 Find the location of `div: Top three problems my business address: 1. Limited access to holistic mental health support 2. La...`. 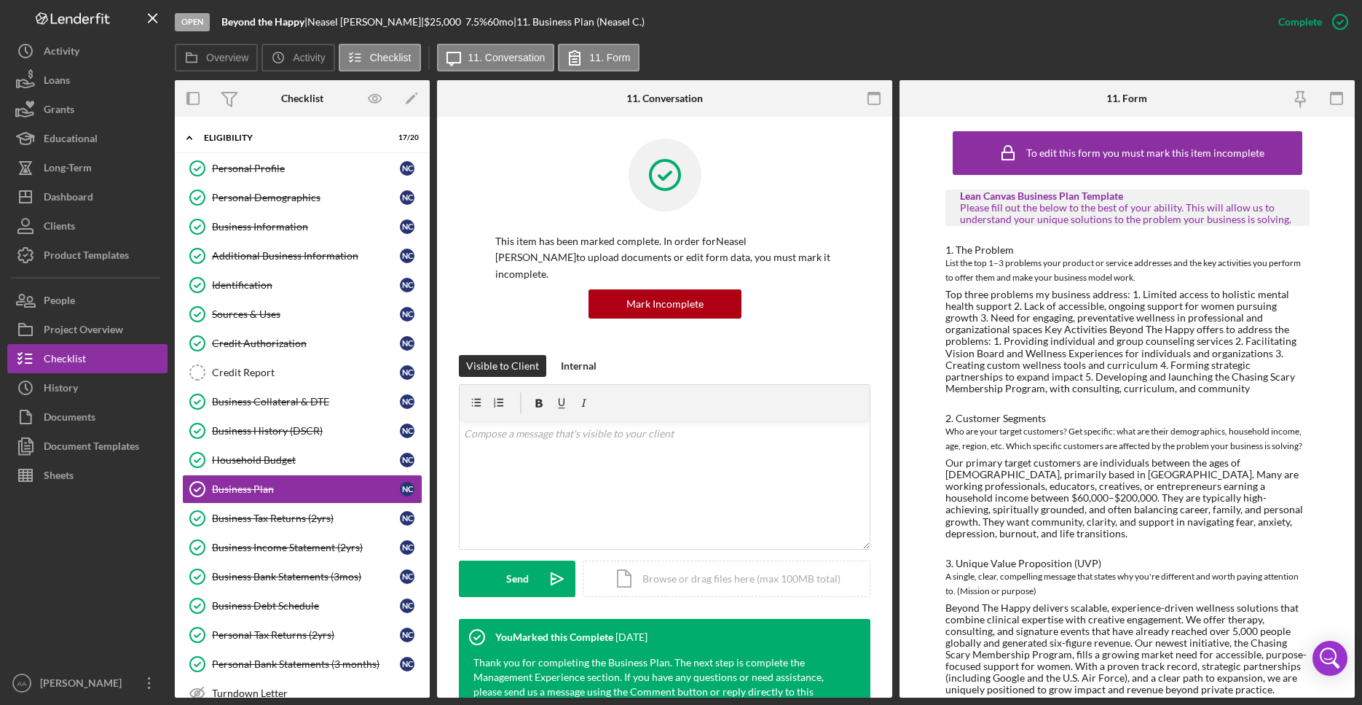

div: Top three problems my business address: 1. Limited access to holistic mental health support 2. La... is located at coordinates (1128, 341).